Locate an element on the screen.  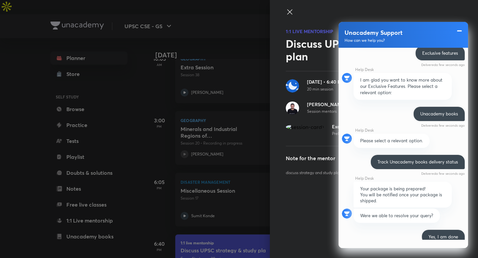
span: 20 min session is located at coordinates (337, 89).